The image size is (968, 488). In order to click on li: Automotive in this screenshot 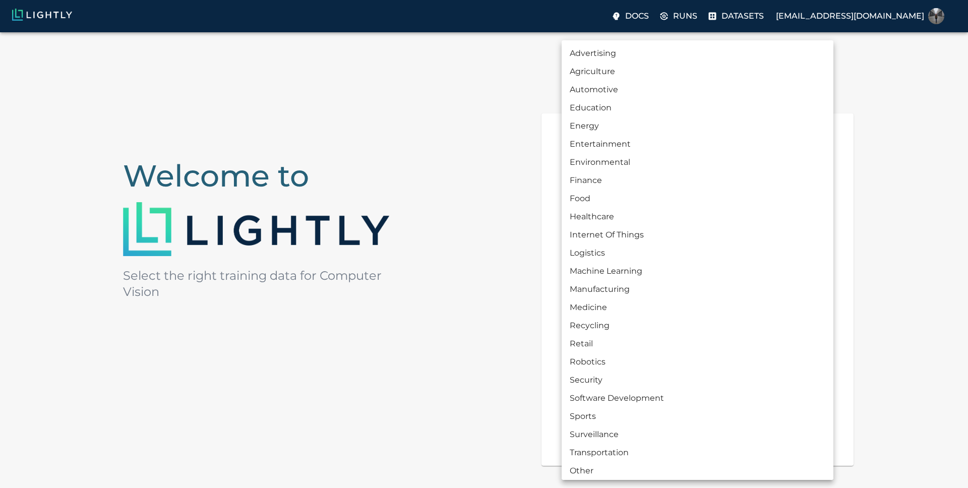, I will do `click(698, 90)`.